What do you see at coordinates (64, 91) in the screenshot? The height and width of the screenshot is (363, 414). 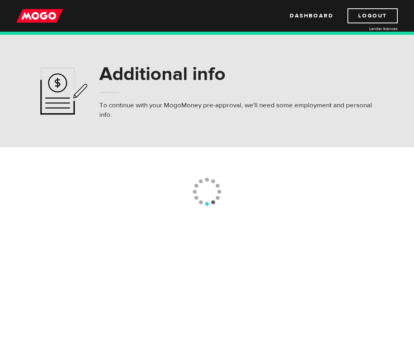 I see `img: application-ef4f7aff46a5c1a1d42a38d909f5b40b.svg` at bounding box center [64, 91].